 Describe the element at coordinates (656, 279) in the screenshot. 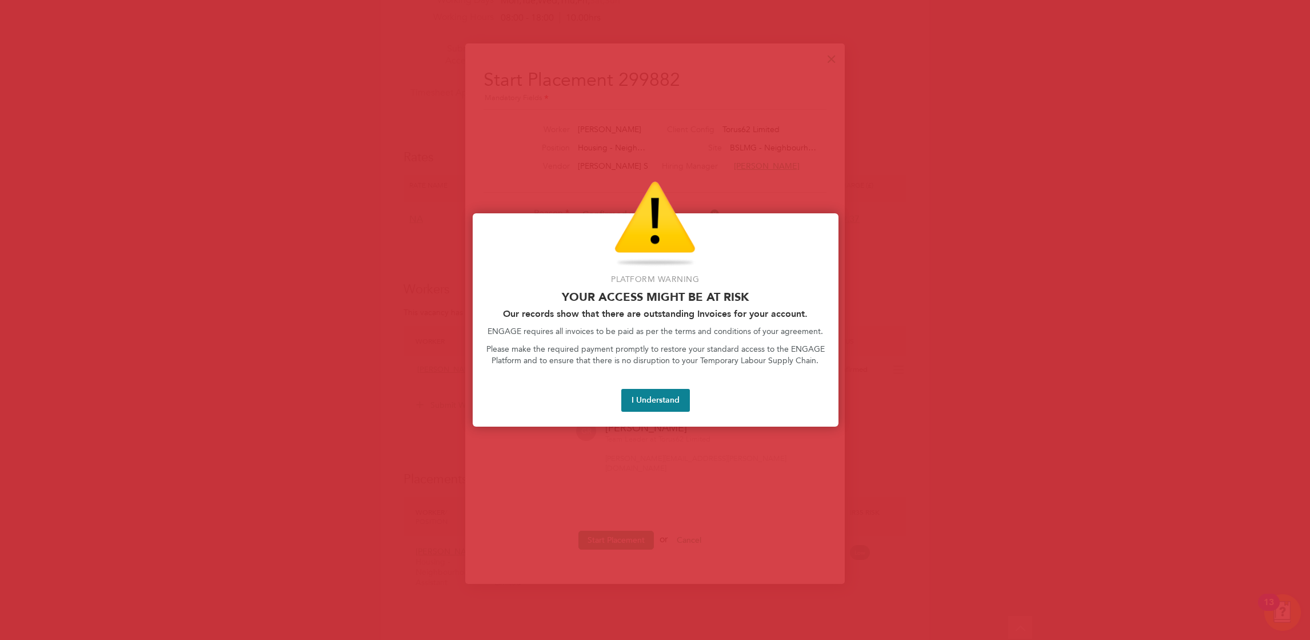

I see `p: Platform Warning` at that location.